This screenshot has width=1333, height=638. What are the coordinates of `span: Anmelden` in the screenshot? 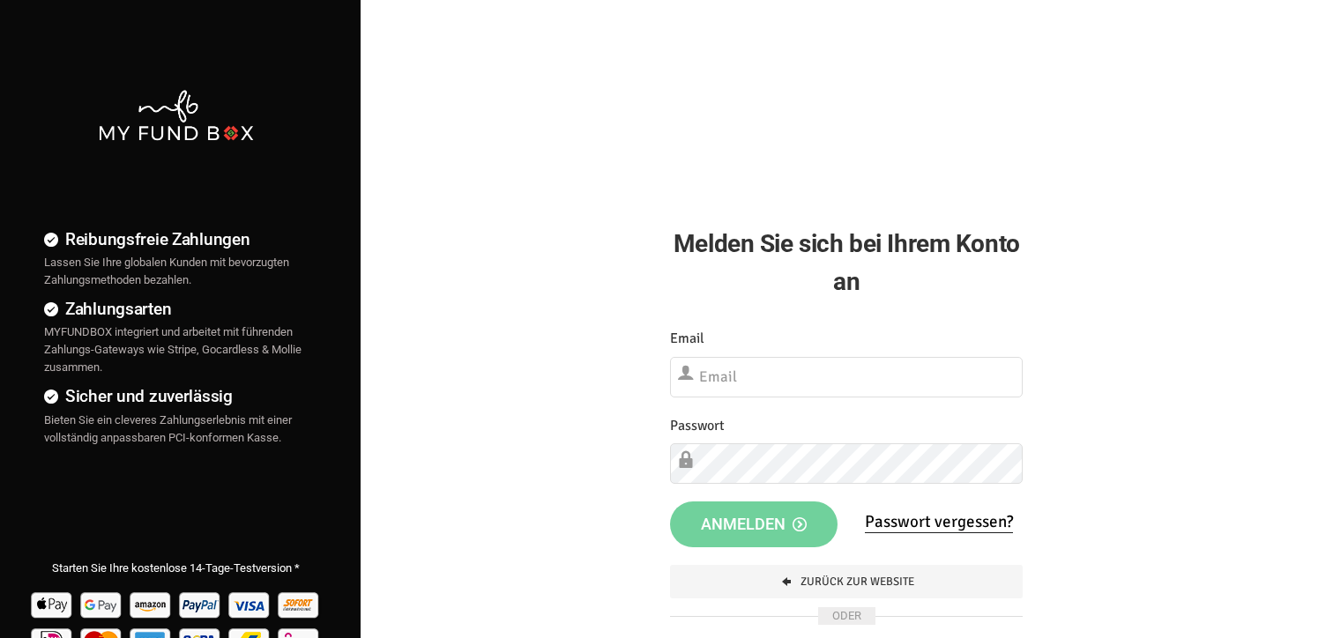 It's located at (754, 524).